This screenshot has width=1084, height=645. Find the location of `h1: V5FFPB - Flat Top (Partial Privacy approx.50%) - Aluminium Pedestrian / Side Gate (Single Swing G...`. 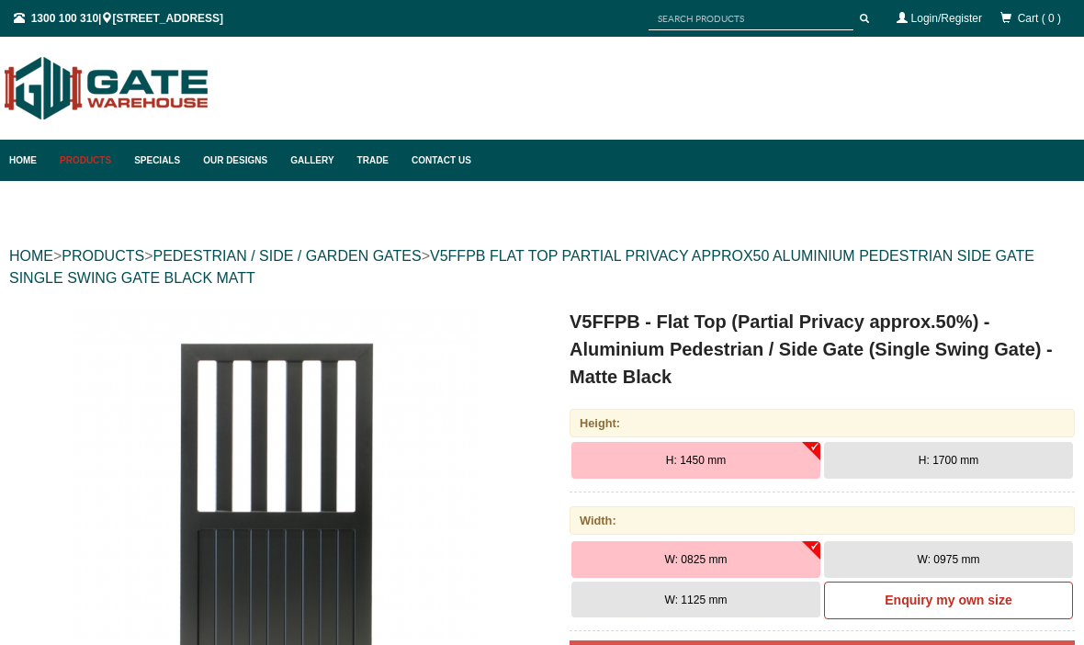

h1: V5FFPB - Flat Top (Partial Privacy approx.50%) - Aluminium Pedestrian / Side Gate (Single Swing G... is located at coordinates (823, 349).